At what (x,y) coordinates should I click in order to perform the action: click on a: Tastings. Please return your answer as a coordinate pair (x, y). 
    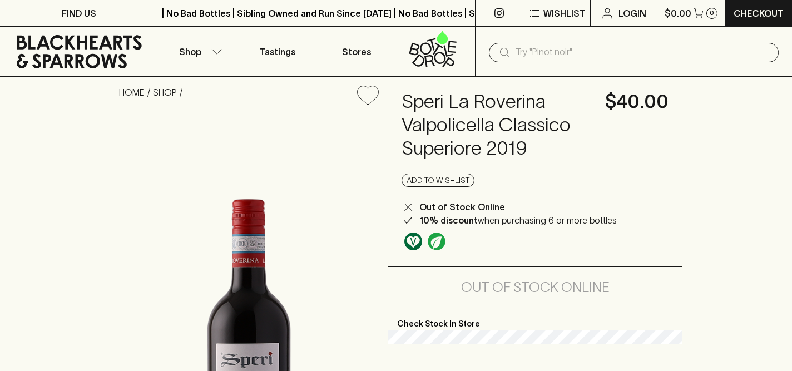
    Looking at the image, I should click on (278, 51).